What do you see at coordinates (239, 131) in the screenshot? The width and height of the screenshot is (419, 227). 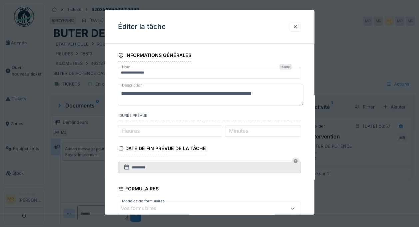 I see `label: Minutes` at bounding box center [239, 131].